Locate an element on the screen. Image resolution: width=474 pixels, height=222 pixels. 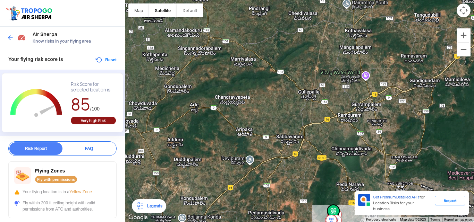
div: Fly within 200 ft ceiling height with valid permissions from ATC and authorities. is located at coordinates (62, 206).